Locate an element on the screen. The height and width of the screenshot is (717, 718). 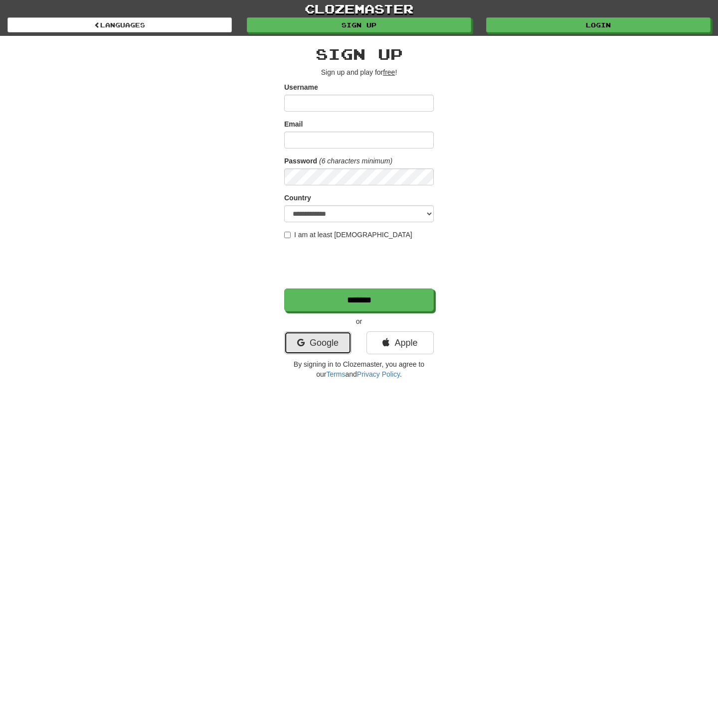
a: Languages is located at coordinates (120, 25).